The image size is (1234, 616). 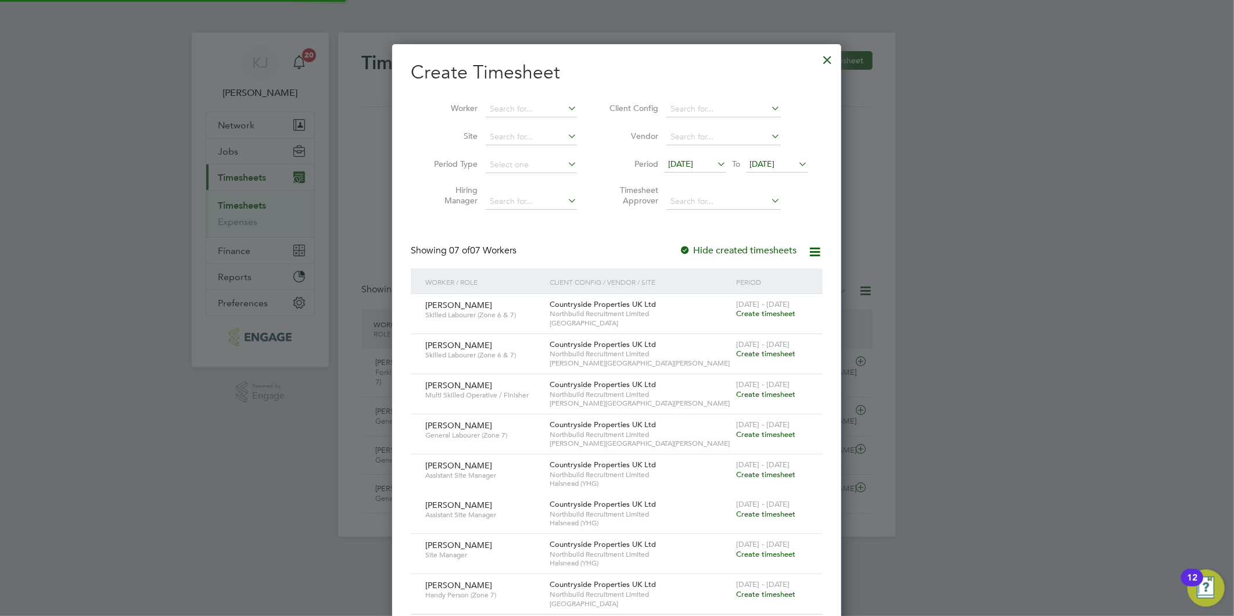 What do you see at coordinates (451, 108) in the screenshot?
I see `label: Worker` at bounding box center [451, 108].